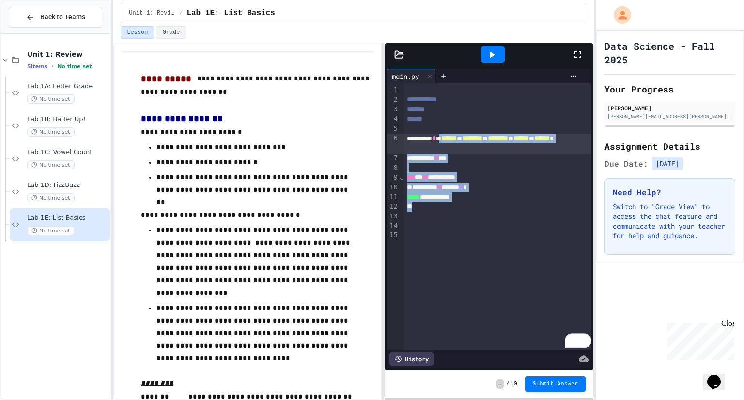 This screenshot has width=744, height=400. I want to click on div: To enrich screen reader interactions, please activate Accessibility in Grammarly extension settings, so click(497, 216).